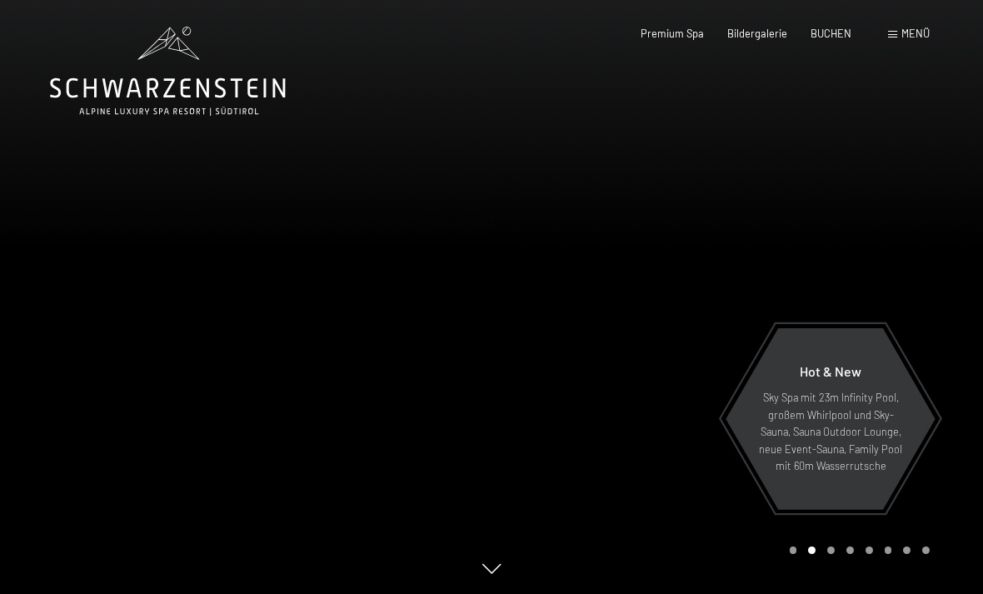  What do you see at coordinates (831, 419) in the screenshot?
I see `a: Hot & New Sky Spa mit 23m Infinity Pool, großem Whirlpool und Sky-Sauna, Sauna Outdoor Lounge, ne...` at bounding box center [831, 419].